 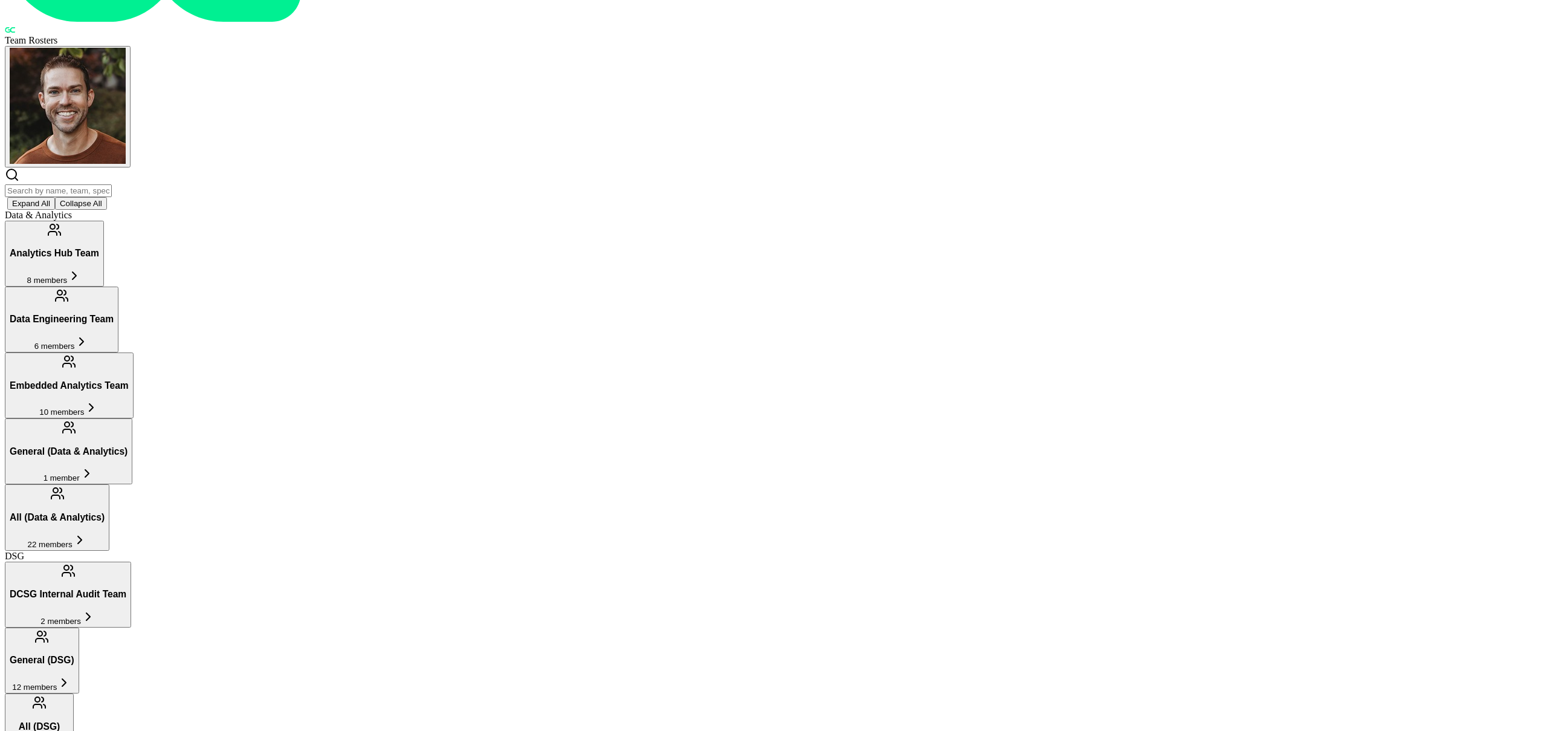 I want to click on h3: All (Data & Analytics), so click(x=57, y=517).